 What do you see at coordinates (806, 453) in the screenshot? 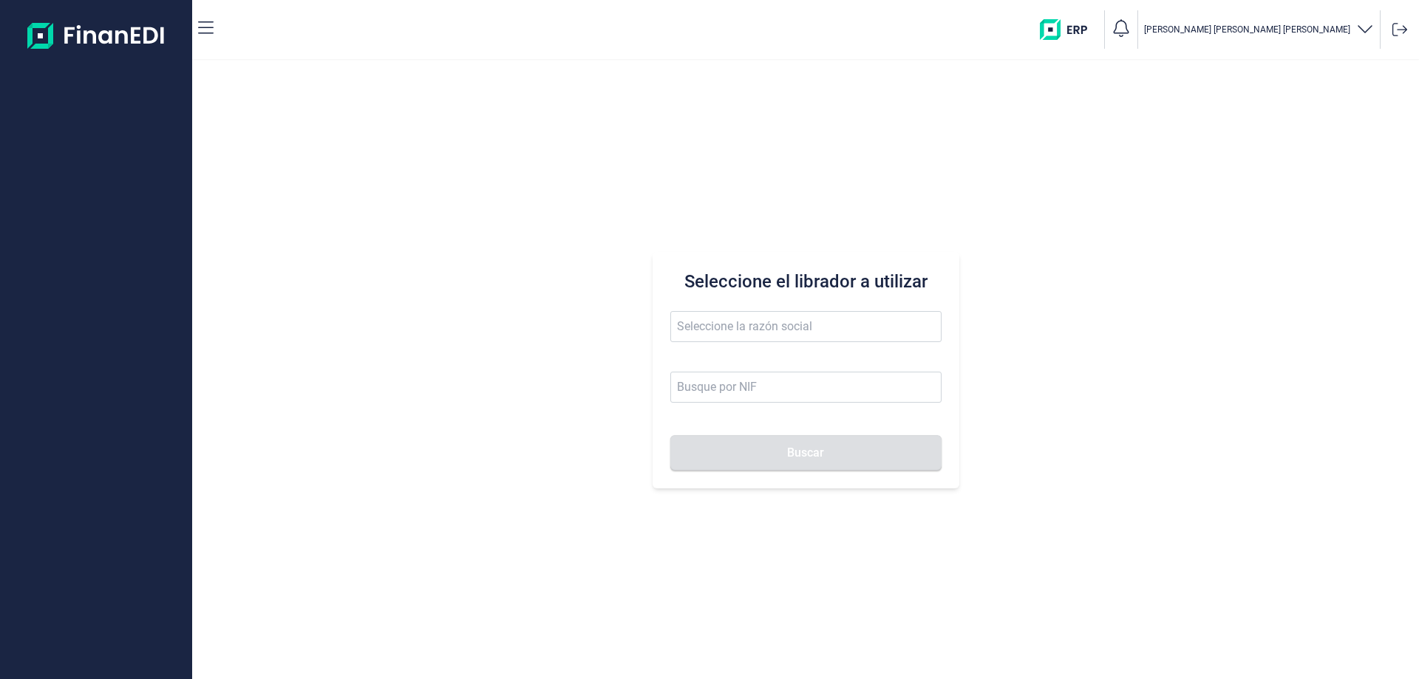
I see `button: Buscar` at bounding box center [806, 453].